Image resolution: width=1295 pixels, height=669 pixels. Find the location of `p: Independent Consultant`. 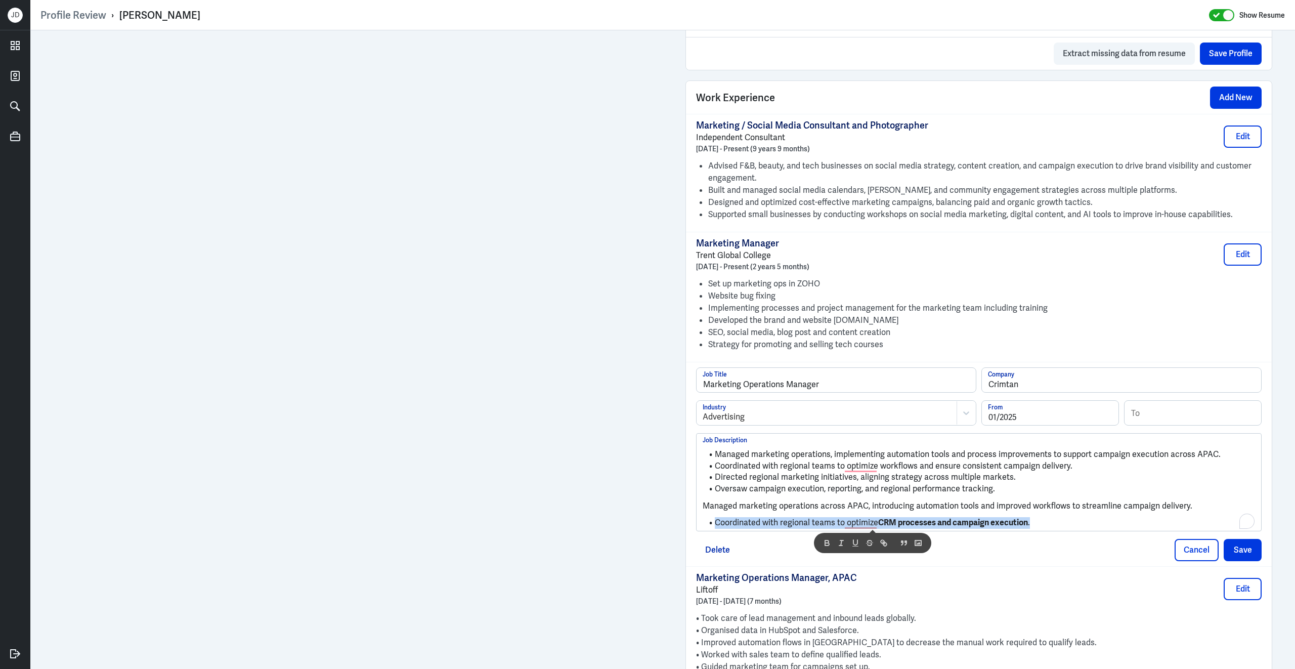

p: Independent Consultant is located at coordinates (812, 138).